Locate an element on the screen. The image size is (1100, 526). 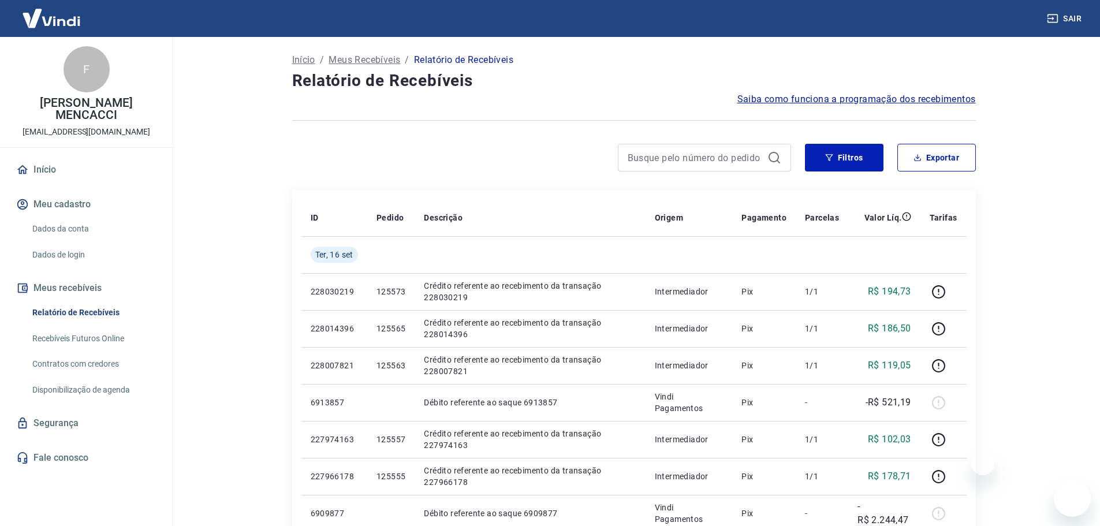
p: R$ 102,03 is located at coordinates (889, 439).